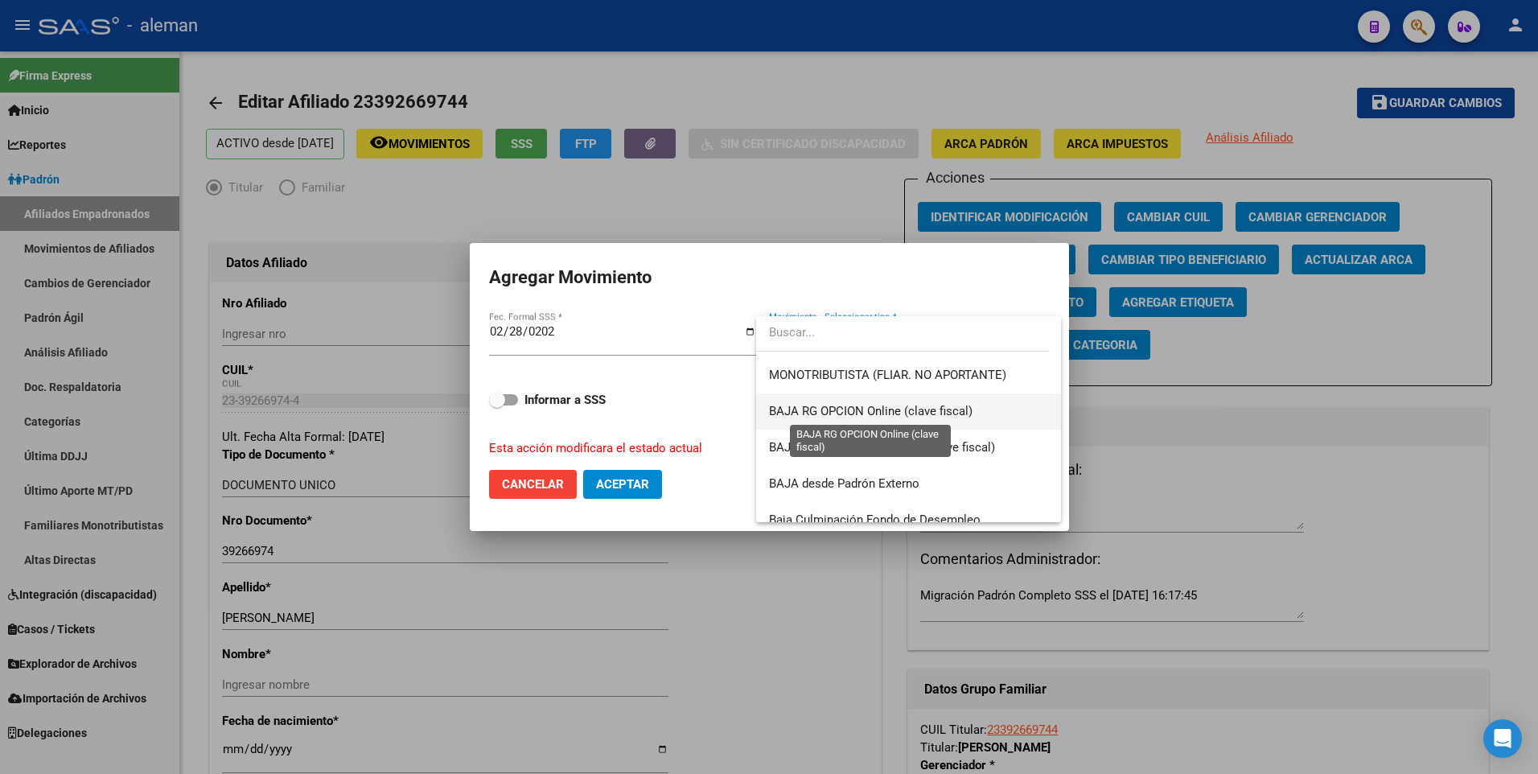  Describe the element at coordinates (875, 520) in the screenshot. I see `span: Baja Culminación Fondo de Desempleo` at that location.